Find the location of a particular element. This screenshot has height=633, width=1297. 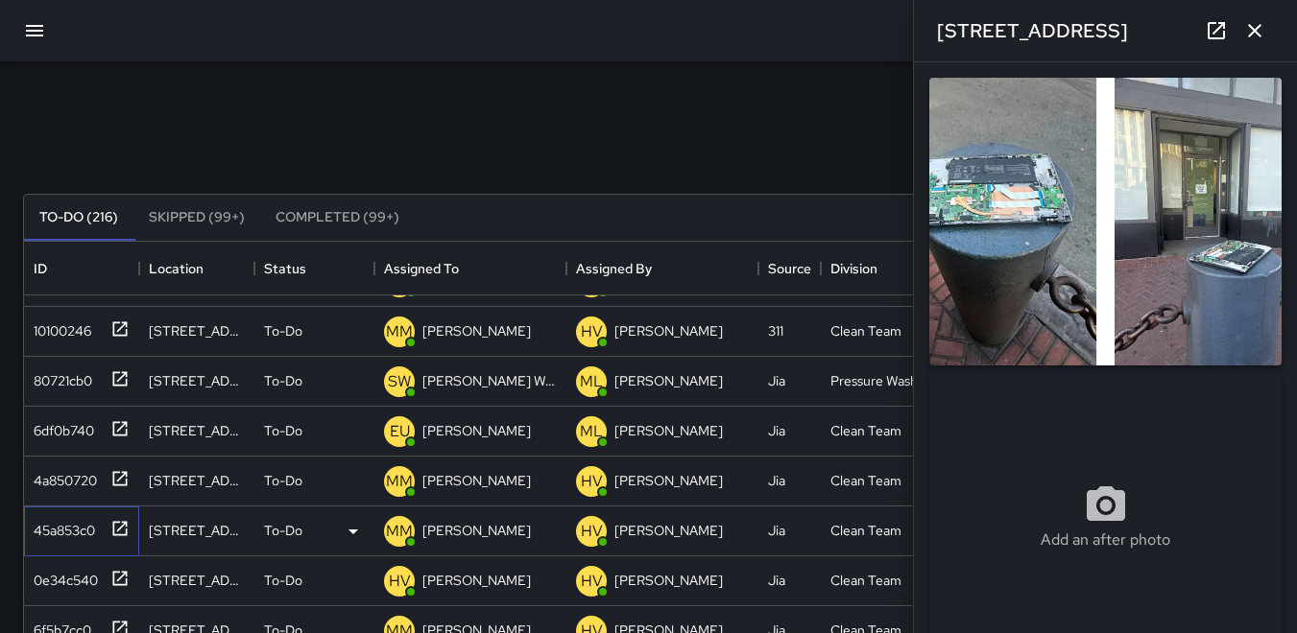

p: SW is located at coordinates (399, 382).